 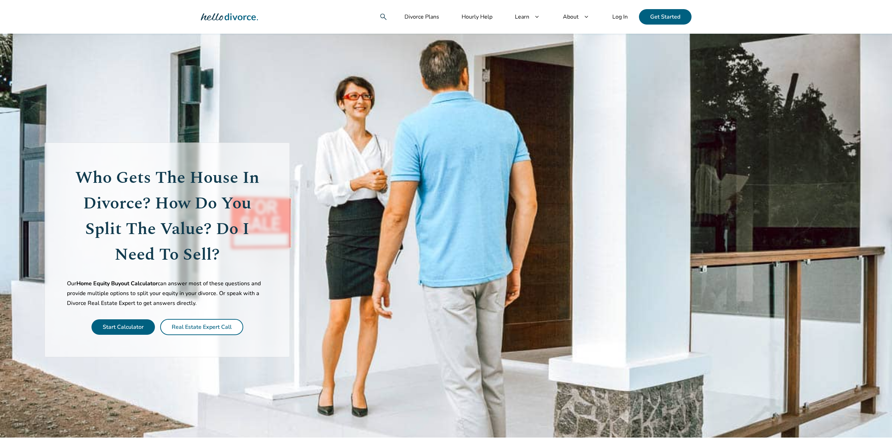 I want to click on a: Hourly Help, so click(x=477, y=17).